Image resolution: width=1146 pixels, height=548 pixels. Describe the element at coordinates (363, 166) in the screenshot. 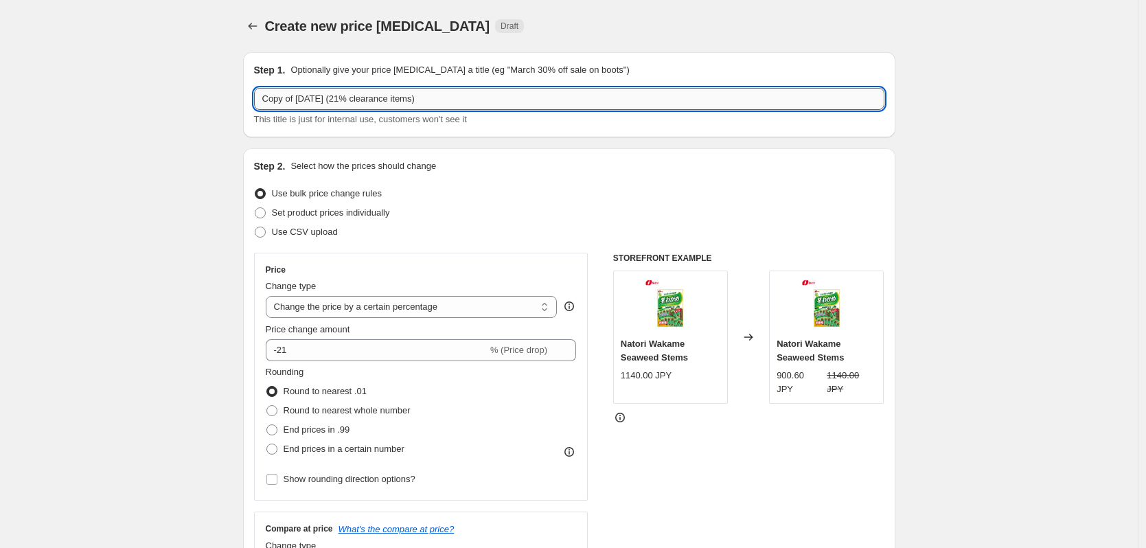

I see `p: Select how the prices should change` at that location.